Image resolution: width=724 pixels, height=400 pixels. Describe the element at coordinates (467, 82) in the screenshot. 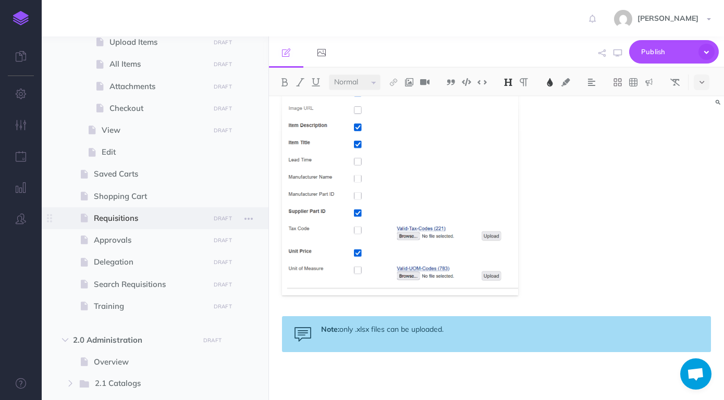

I see `img: Code block button` at that location.